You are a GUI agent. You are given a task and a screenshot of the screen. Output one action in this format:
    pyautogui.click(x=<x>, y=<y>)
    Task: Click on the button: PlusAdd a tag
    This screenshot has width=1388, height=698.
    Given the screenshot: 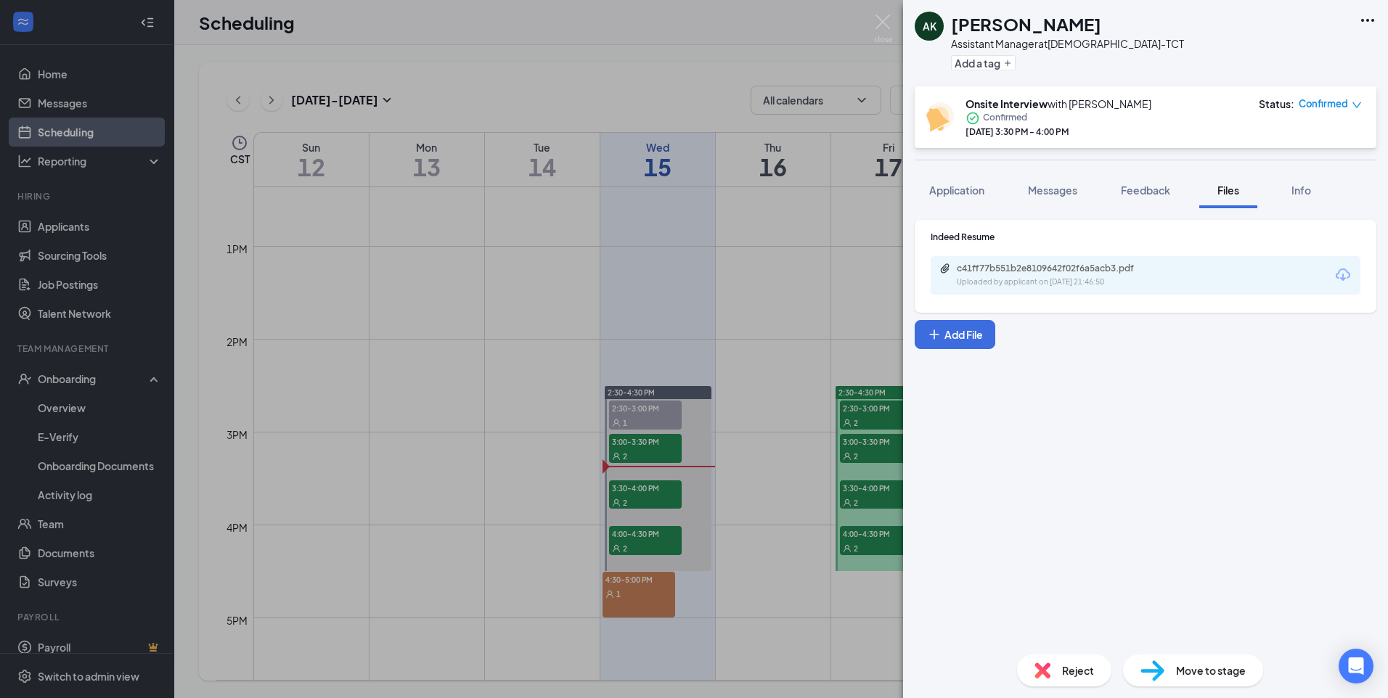 What is the action you would take?
    pyautogui.click(x=983, y=62)
    